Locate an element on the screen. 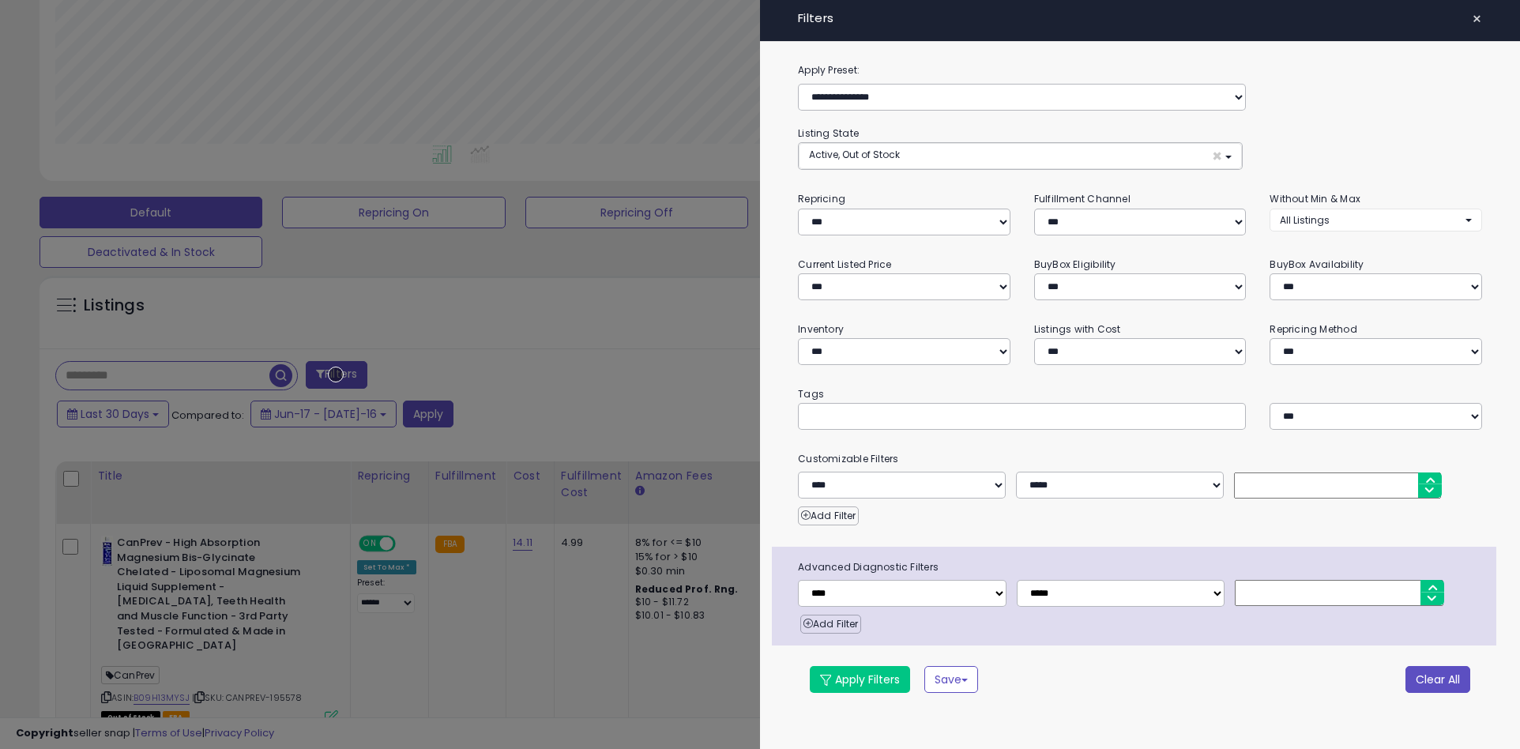 The height and width of the screenshot is (749, 1520). small: Repricing is located at coordinates (822, 198).